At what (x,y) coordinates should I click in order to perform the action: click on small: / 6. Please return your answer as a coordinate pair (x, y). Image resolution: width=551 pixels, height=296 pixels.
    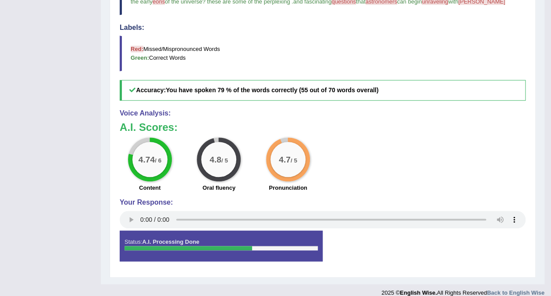
    Looking at the image, I should click on (158, 160).